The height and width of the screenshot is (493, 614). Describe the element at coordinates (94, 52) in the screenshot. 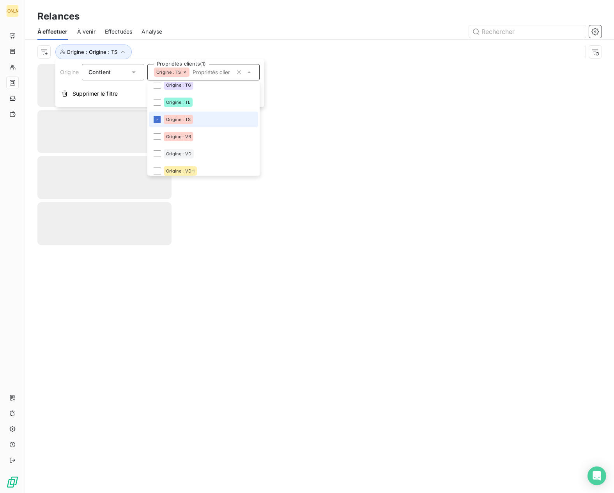

I see `button: Origine : Origine : TS` at that location.